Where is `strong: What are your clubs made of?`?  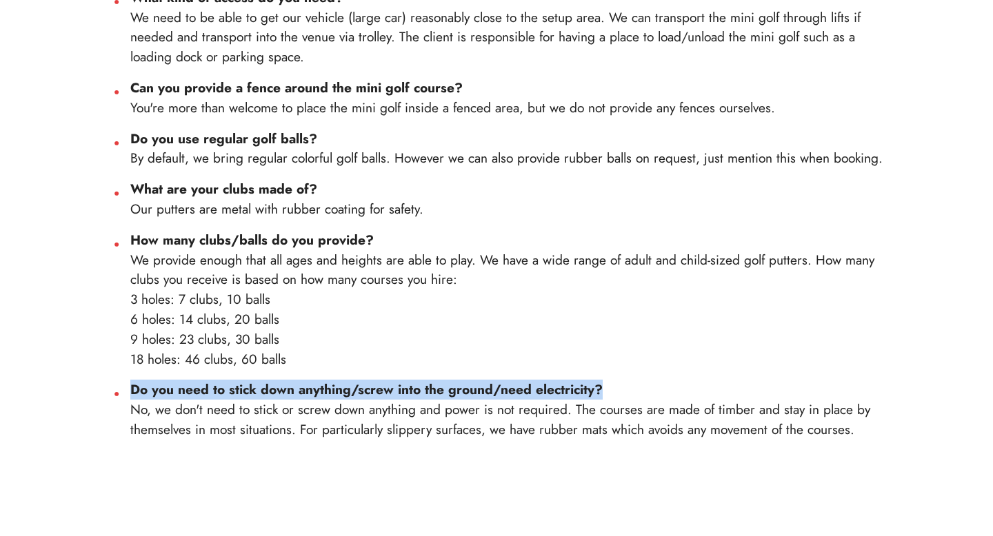
strong: What are your clubs made of? is located at coordinates (223, 189).